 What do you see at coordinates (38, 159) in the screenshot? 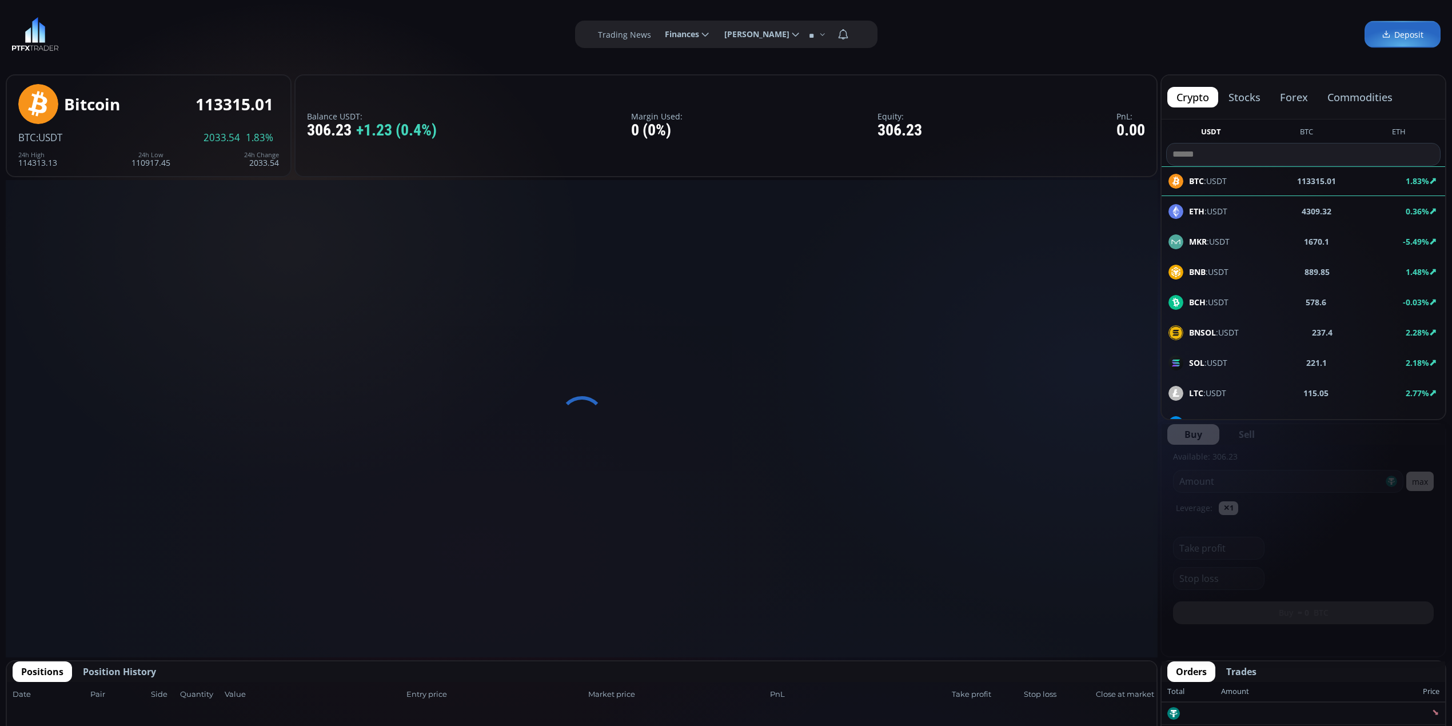
I see `div: 114313.13` at bounding box center [38, 159].